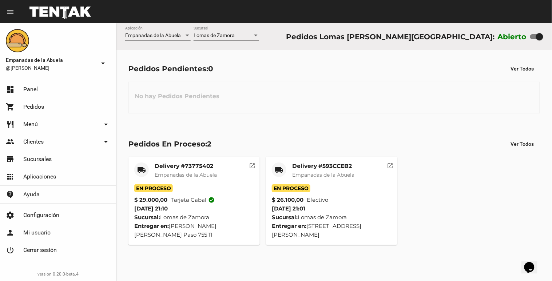 The image size is (552, 281). I want to click on mat-icon: dashboard, so click(10, 90).